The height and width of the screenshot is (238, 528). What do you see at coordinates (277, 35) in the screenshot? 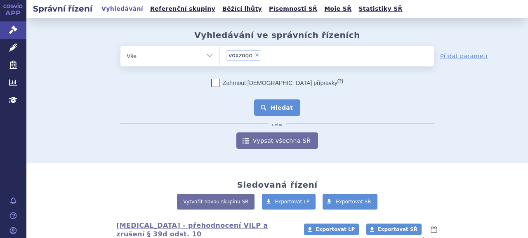
I see `h2: Vyhledávání ve správních řízeních` at bounding box center [277, 35].